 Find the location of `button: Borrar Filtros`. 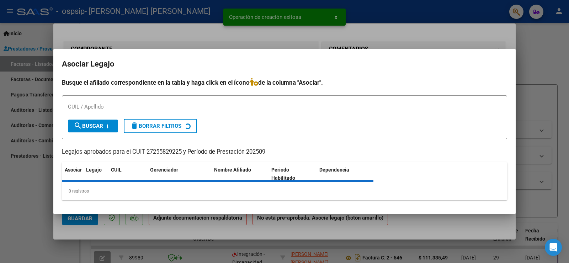

button: Borrar Filtros is located at coordinates (161, 126).